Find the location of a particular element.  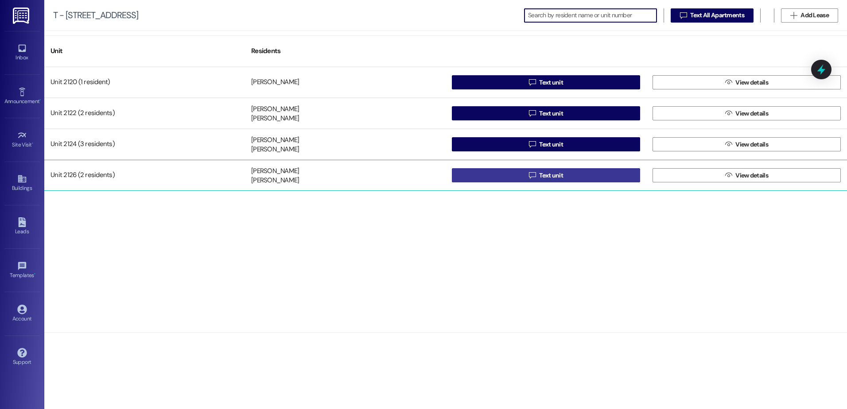

a: Inbox is located at coordinates (22, 53).